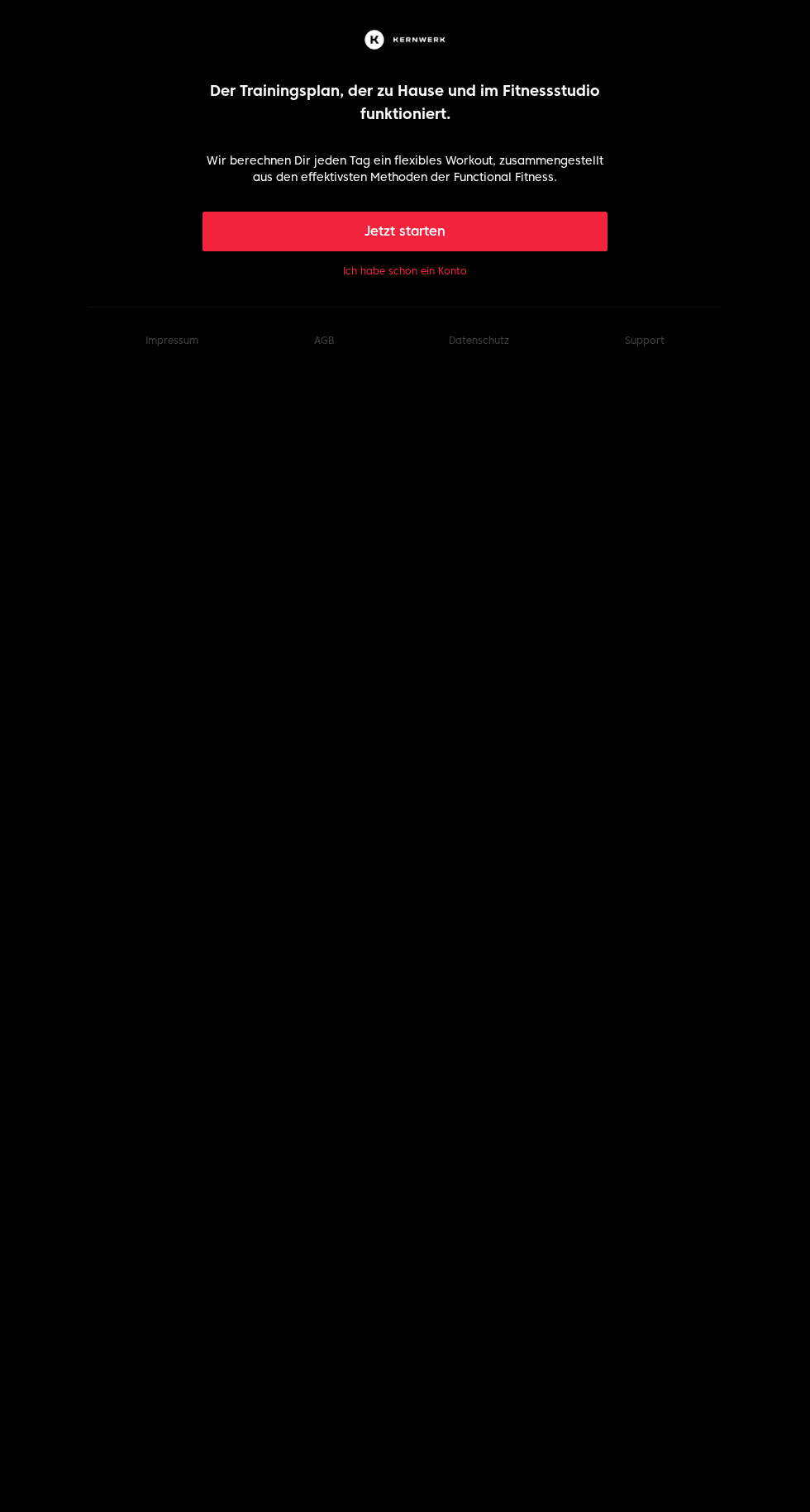  I want to click on a: Datenschutz, so click(479, 340).